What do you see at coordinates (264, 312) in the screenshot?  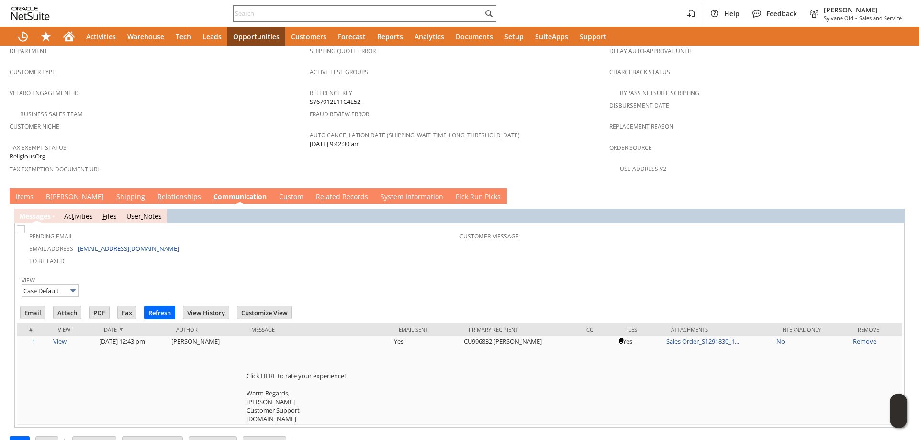 I see `input: Customize View` at bounding box center [264, 312].